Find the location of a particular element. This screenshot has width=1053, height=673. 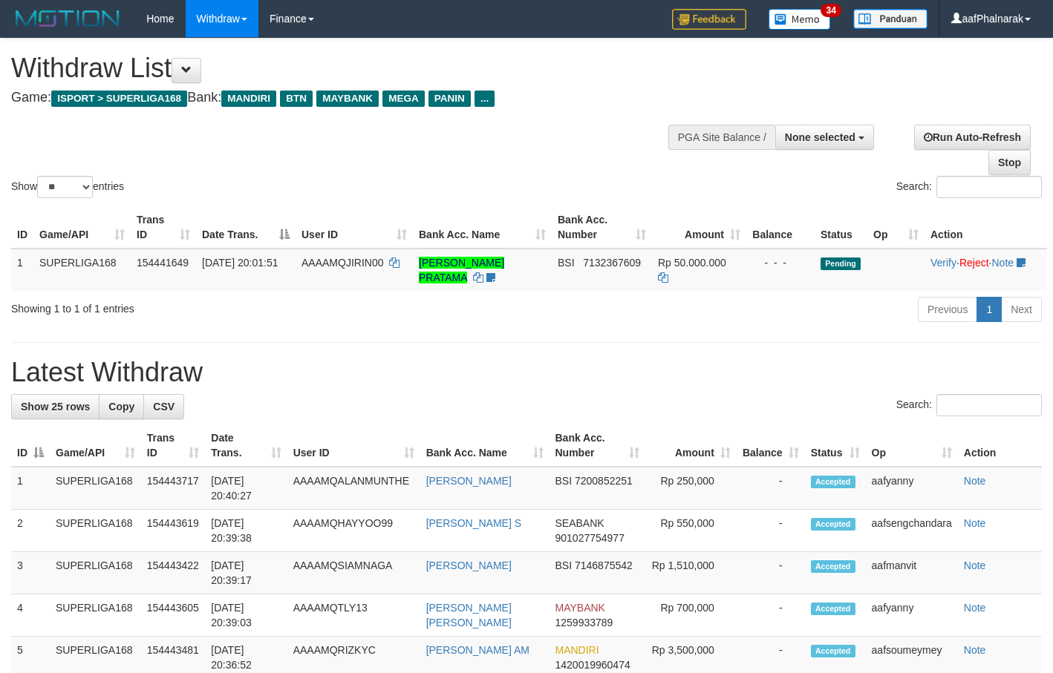

td: 154443605 is located at coordinates (173, 615).